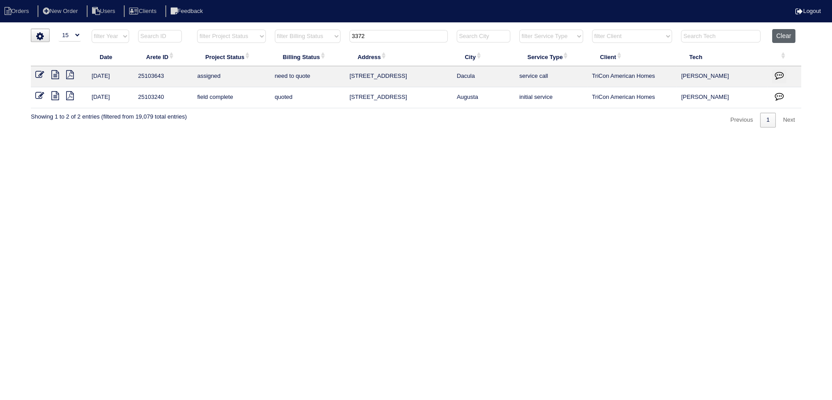 The width and height of the screenshot is (832, 400). Describe the element at coordinates (105, 11) in the screenshot. I see `li: Users` at that location.